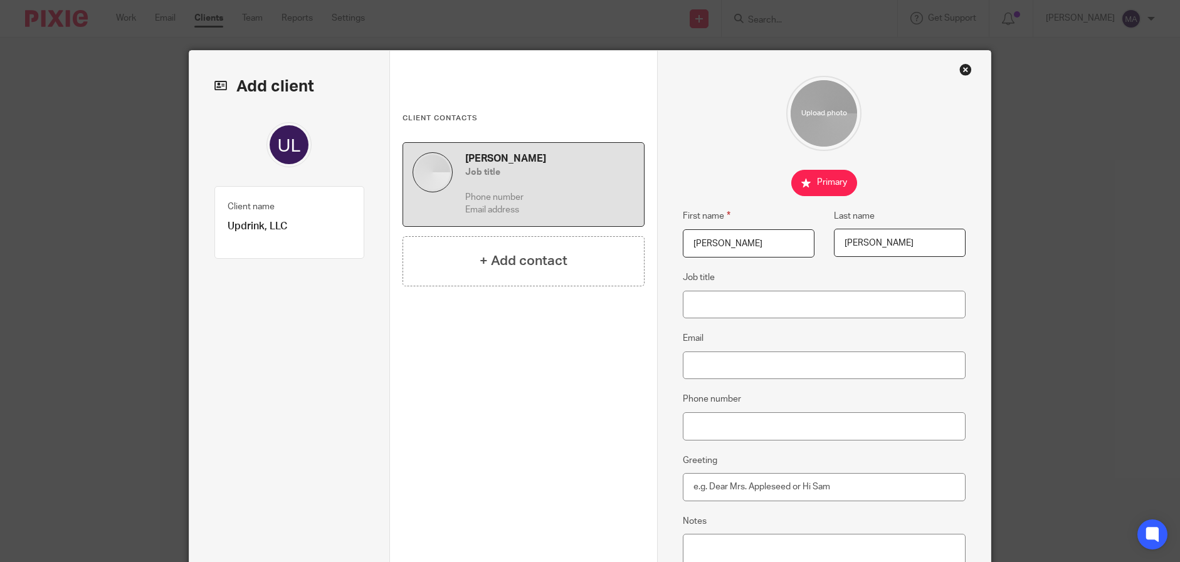 The height and width of the screenshot is (562, 1180). I want to click on label: Notes, so click(695, 522).